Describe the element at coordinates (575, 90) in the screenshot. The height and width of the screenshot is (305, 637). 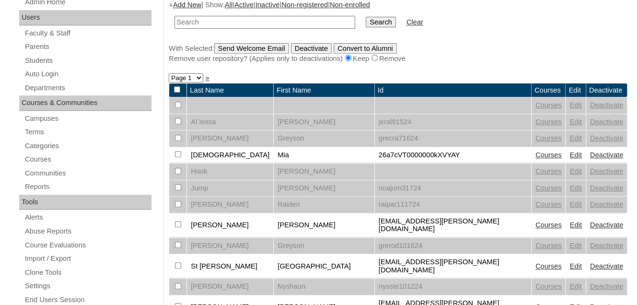
I see `td: Edit` at that location.